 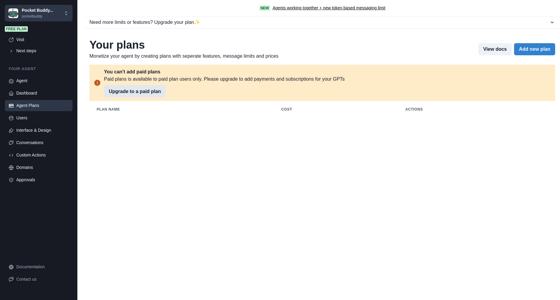 I want to click on div: Interface & Design, so click(x=43, y=130).